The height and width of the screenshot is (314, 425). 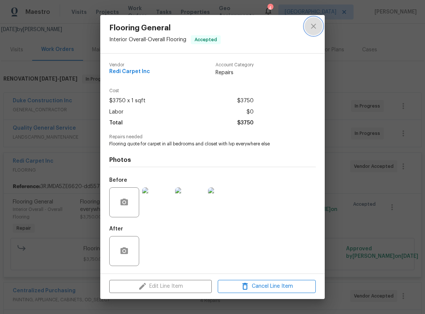 I want to click on span: Vendor, so click(x=129, y=65).